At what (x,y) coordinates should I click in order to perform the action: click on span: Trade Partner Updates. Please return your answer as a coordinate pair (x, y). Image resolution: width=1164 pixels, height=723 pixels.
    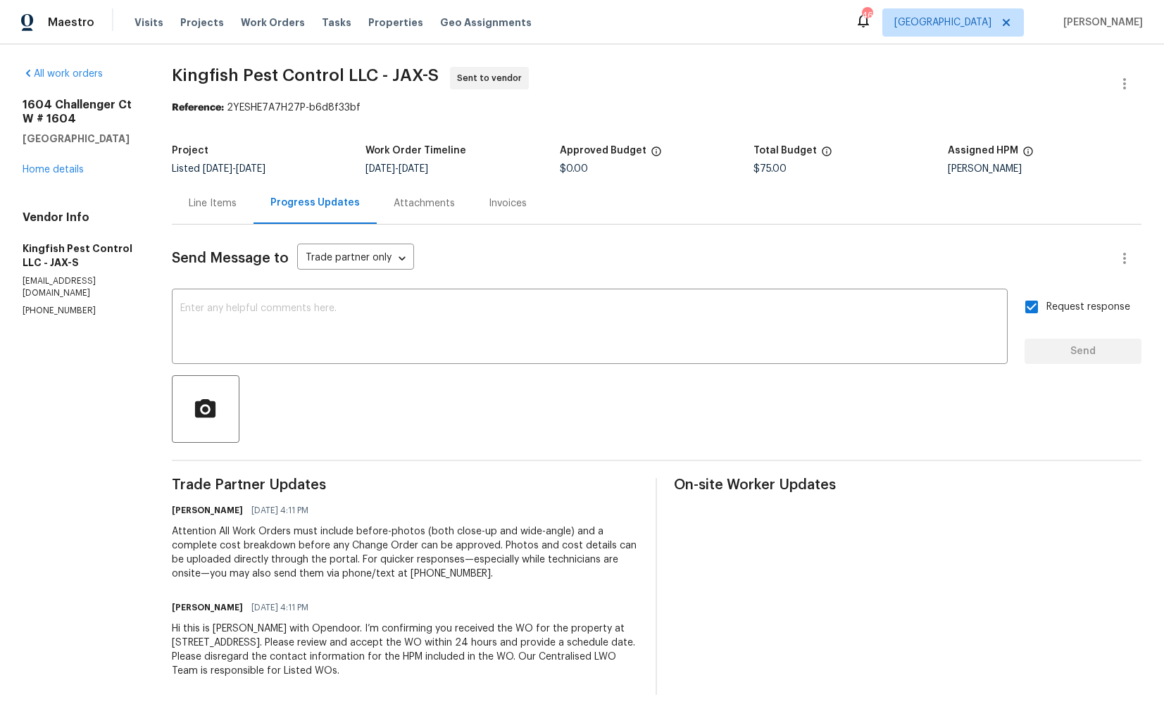
    Looking at the image, I should click on (406, 485).